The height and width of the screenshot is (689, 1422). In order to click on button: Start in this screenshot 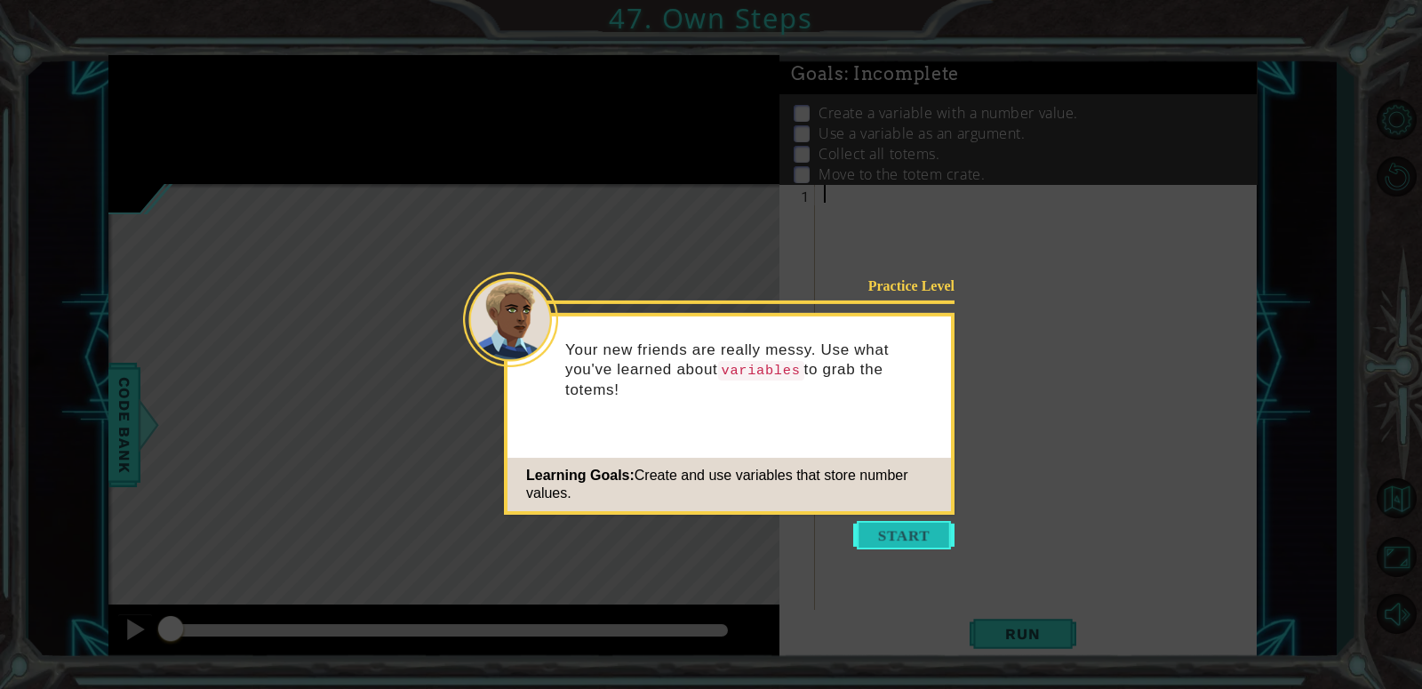, I will do `click(904, 535)`.